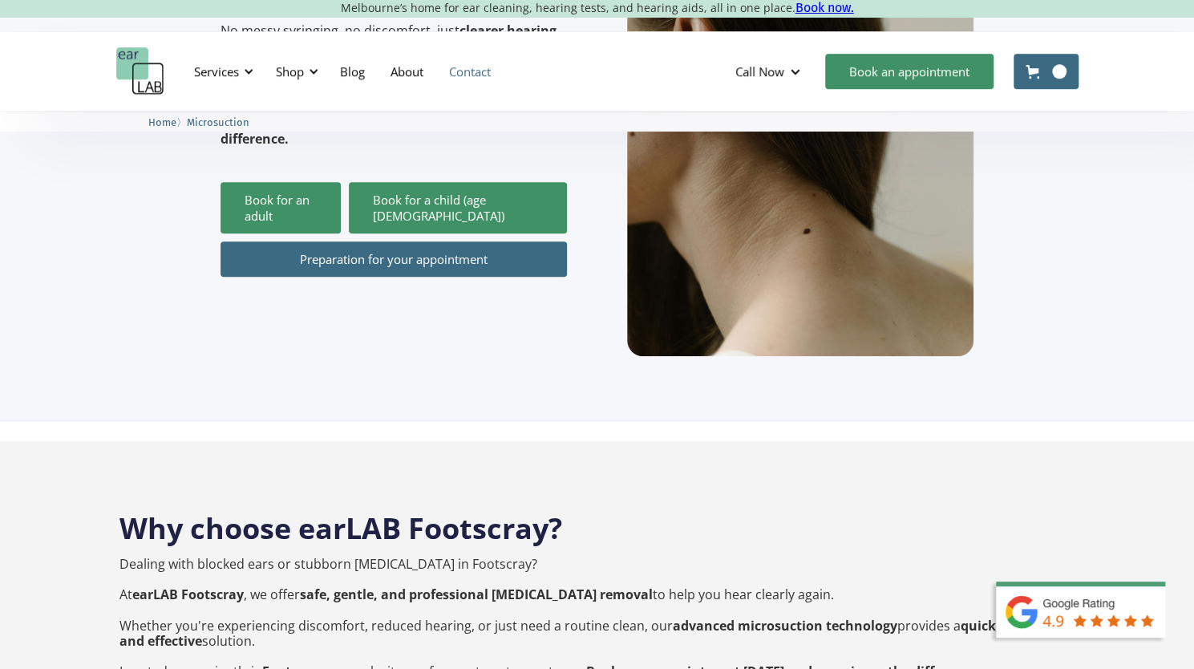 The height and width of the screenshot is (669, 1194). I want to click on a: Home, so click(162, 121).